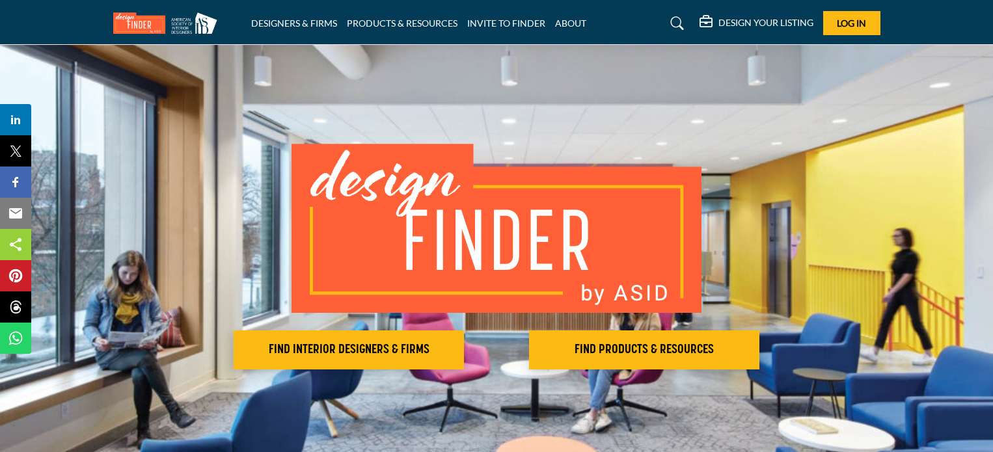  Describe the element at coordinates (349, 350) in the screenshot. I see `button: FIND INTERIOR DESIGNERS & FIRMS` at that location.